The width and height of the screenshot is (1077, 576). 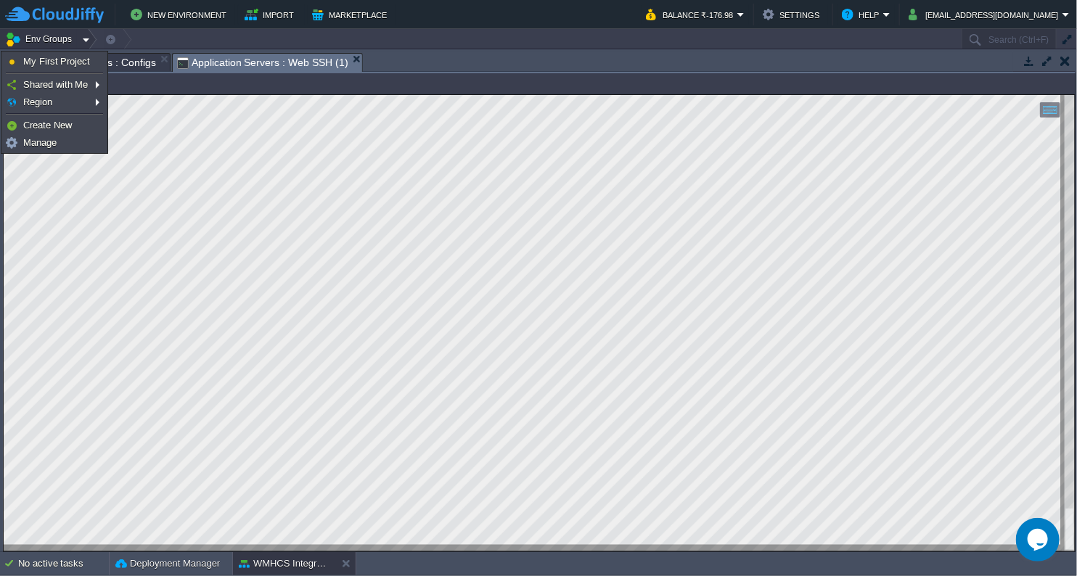 I want to click on span: Manage, so click(x=40, y=142).